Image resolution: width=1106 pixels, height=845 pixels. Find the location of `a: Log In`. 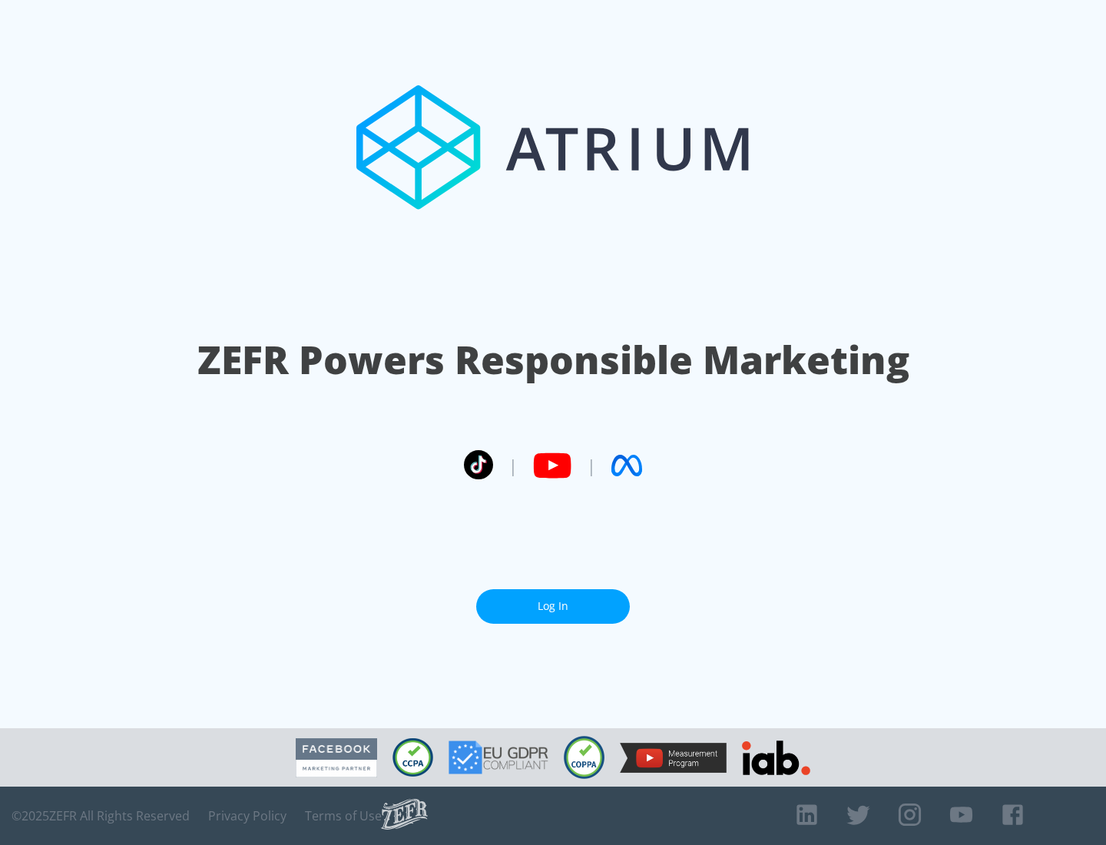

a: Log In is located at coordinates (553, 606).